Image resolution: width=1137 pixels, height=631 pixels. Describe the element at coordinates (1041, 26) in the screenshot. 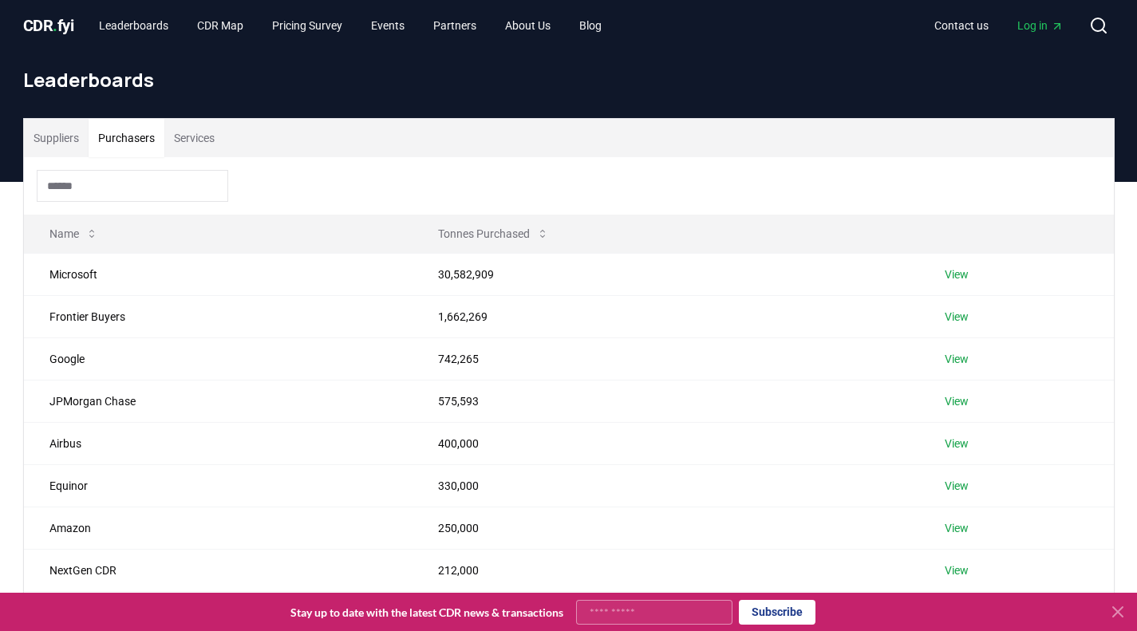

I see `span: Log in` at that location.